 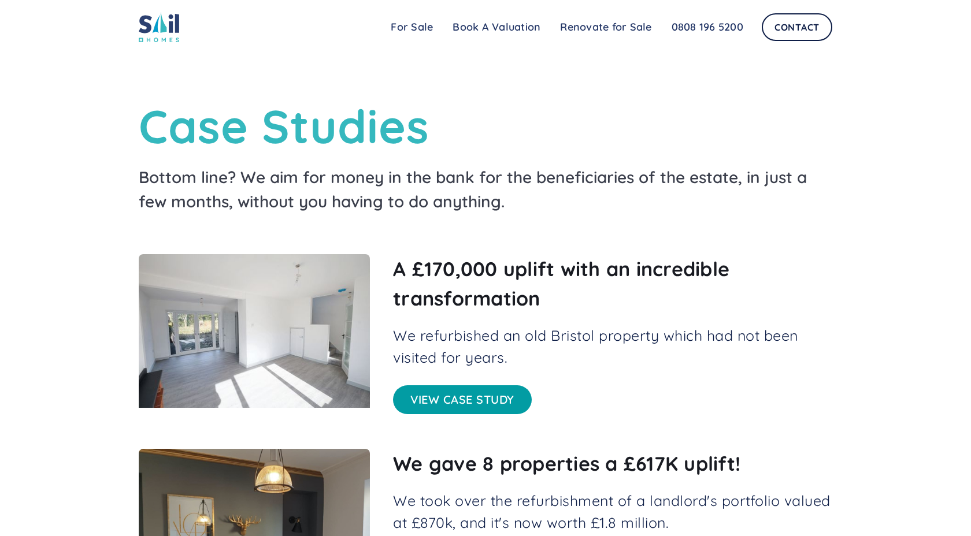 I want to click on img: sail home logo colored, so click(x=159, y=27).